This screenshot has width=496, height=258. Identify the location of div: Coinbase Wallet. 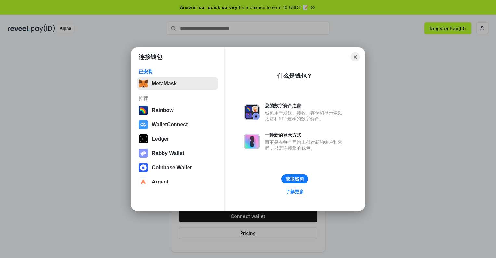
(172, 168).